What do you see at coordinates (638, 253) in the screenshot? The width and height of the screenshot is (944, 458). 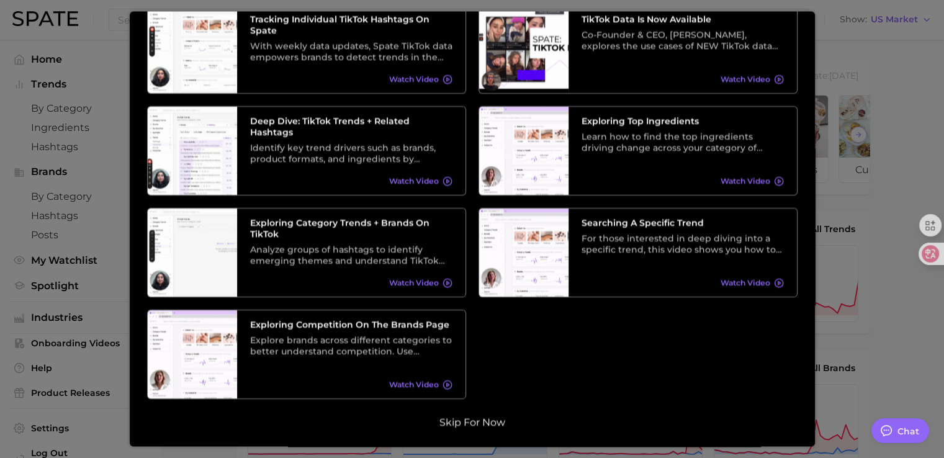 I see `a: Searching A Specific TrendFor those interested in deep diving into a specific trend, this video s...` at bounding box center [638, 253].